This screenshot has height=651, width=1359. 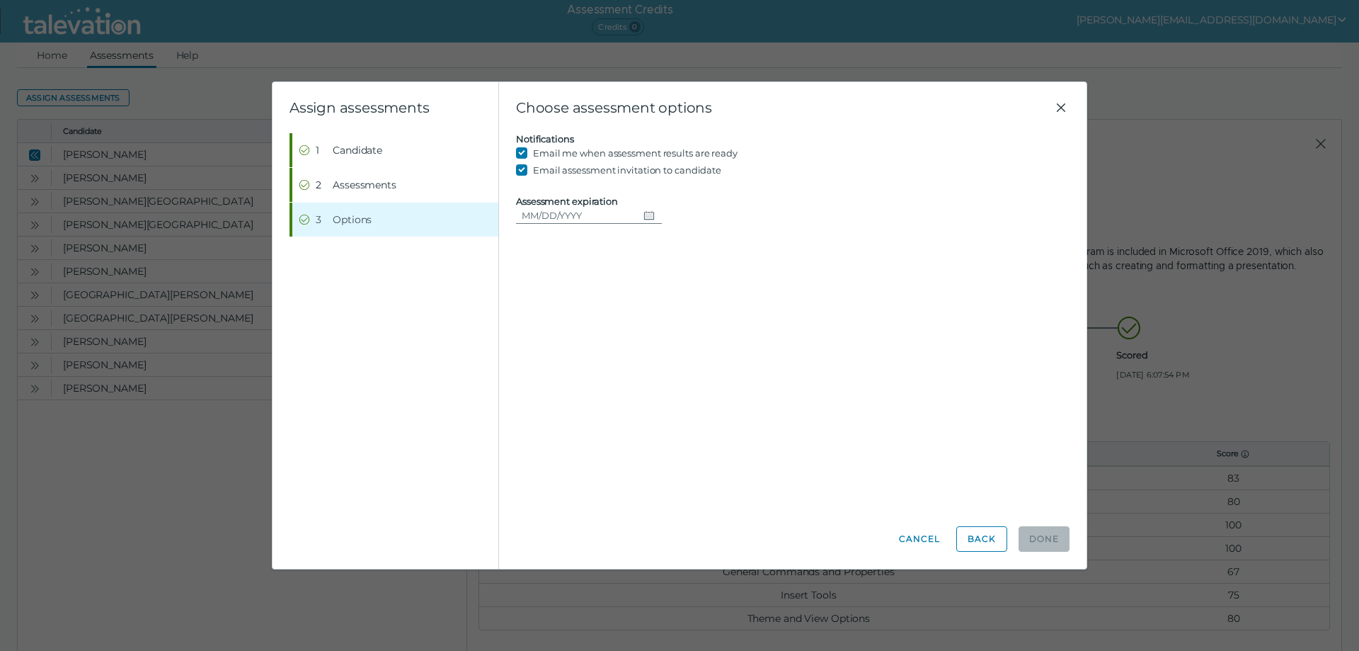 What do you see at coordinates (567, 201) in the screenshot?
I see `label: Assessment expiration` at bounding box center [567, 201].